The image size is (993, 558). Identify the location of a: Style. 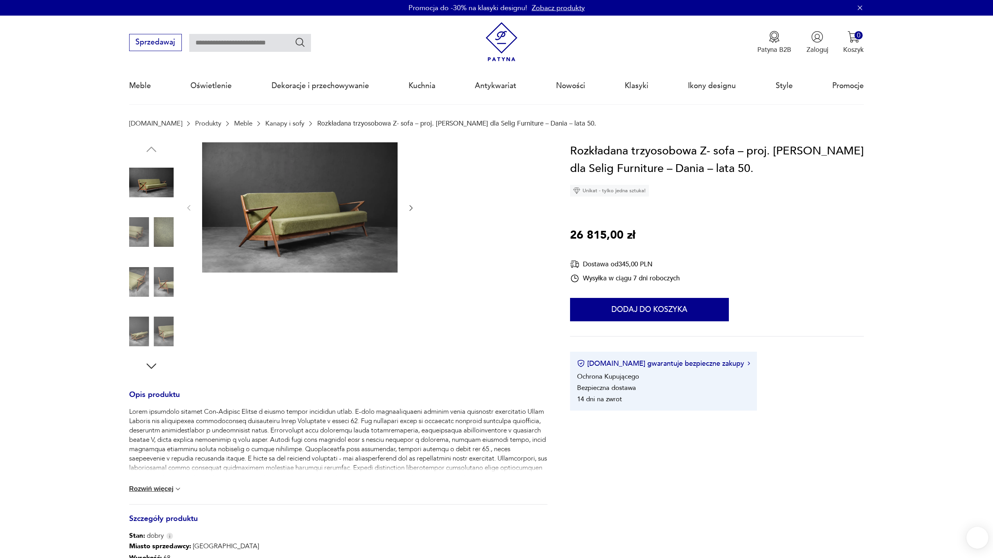
(784, 86).